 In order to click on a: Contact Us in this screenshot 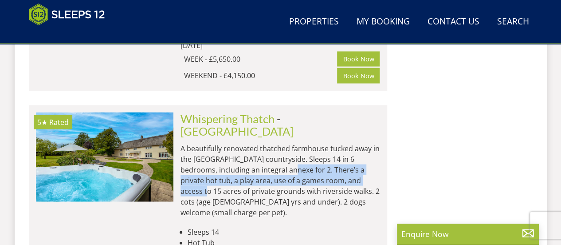, I will do `click(454, 22)`.